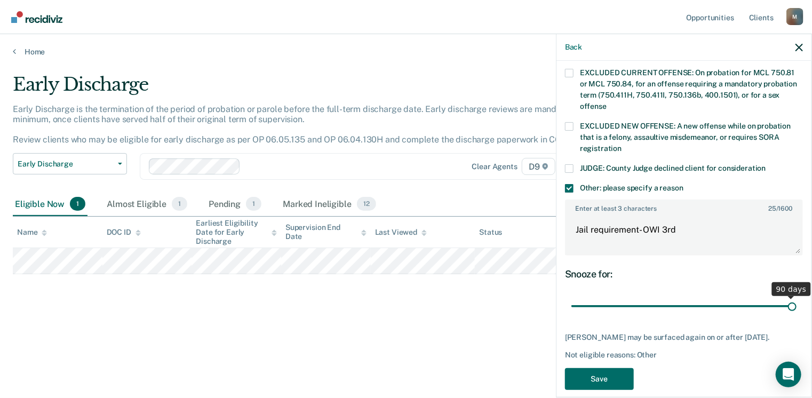 The width and height of the screenshot is (812, 398). Describe the element at coordinates (538, 166) in the screenshot. I see `span: D9` at that location.